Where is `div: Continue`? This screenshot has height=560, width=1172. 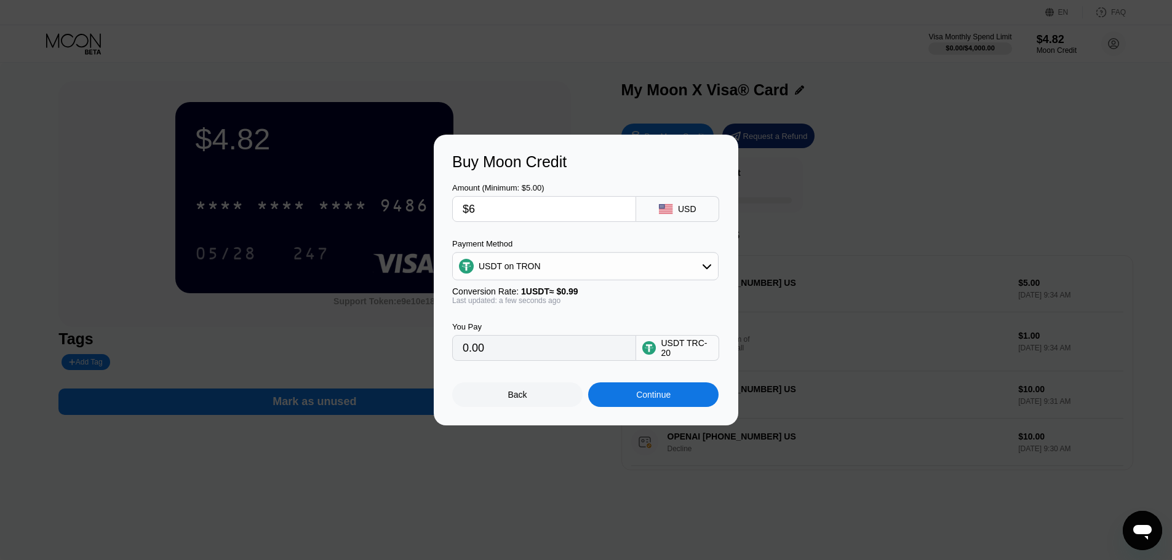 div: Continue is located at coordinates (653, 395).